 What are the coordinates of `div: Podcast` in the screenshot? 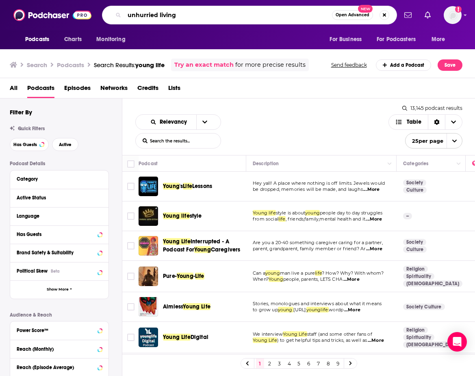 It's located at (148, 163).